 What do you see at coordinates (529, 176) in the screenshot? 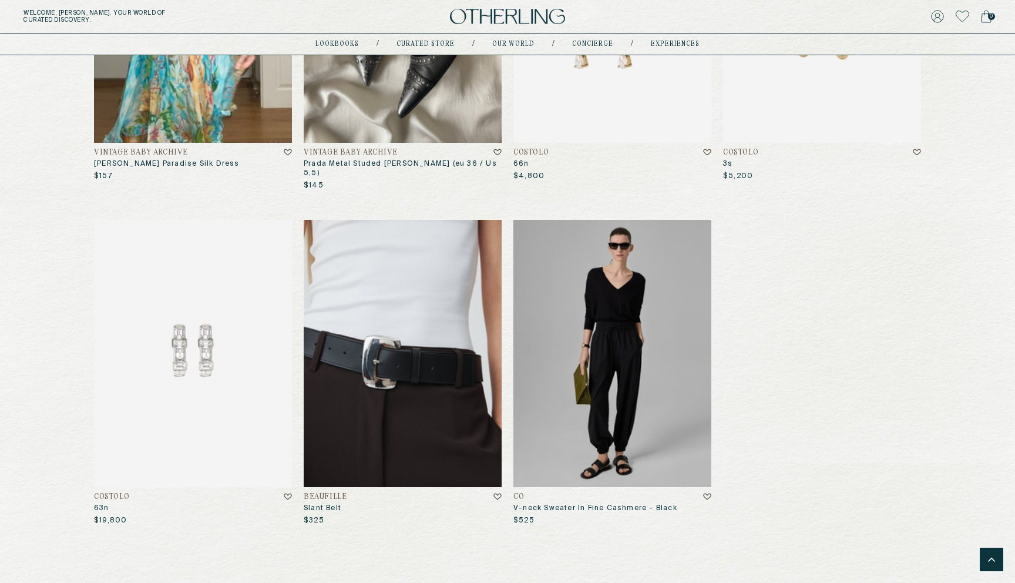
I see `p: $4,800` at bounding box center [529, 176].